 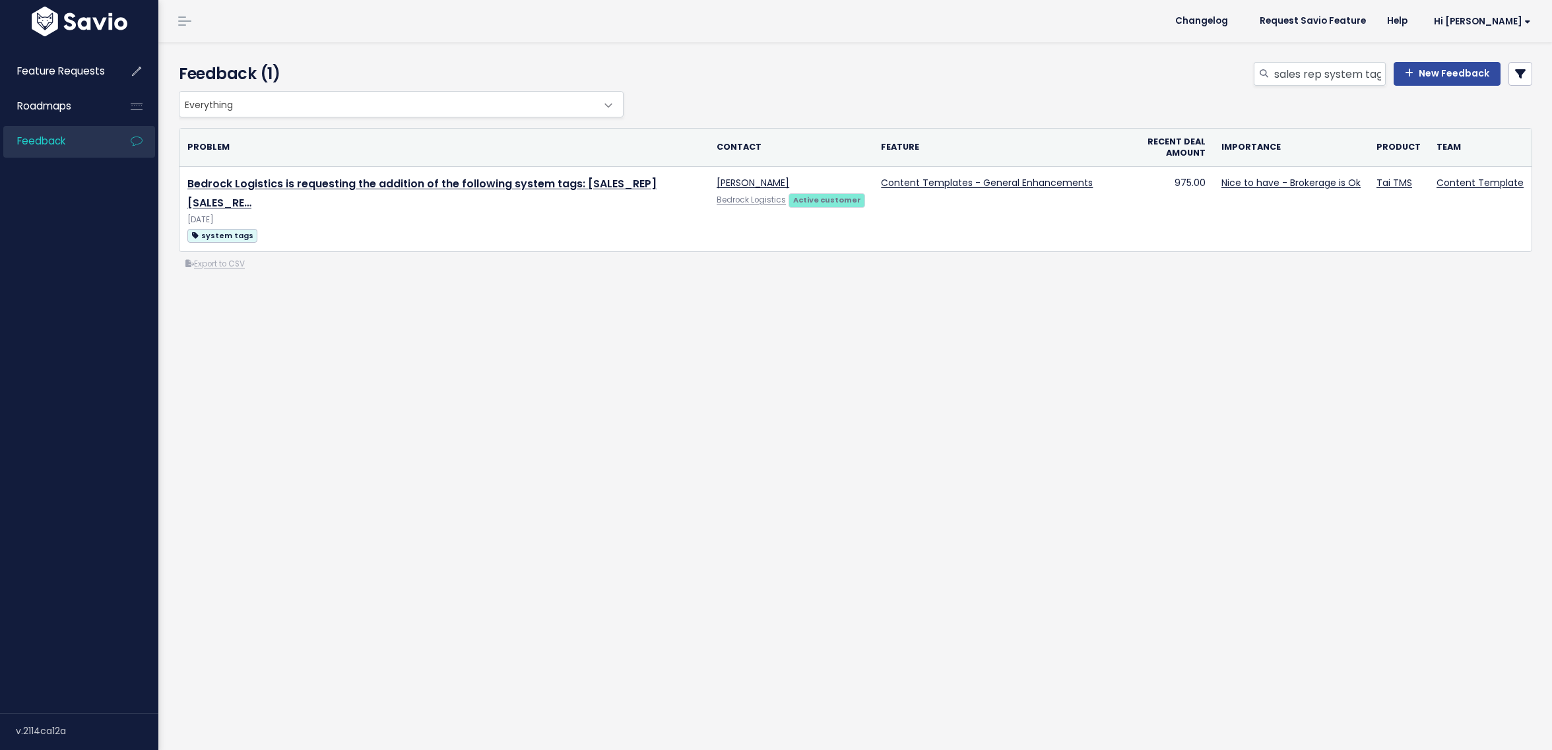 What do you see at coordinates (827, 199) in the screenshot?
I see `a: Active customer` at bounding box center [827, 199].